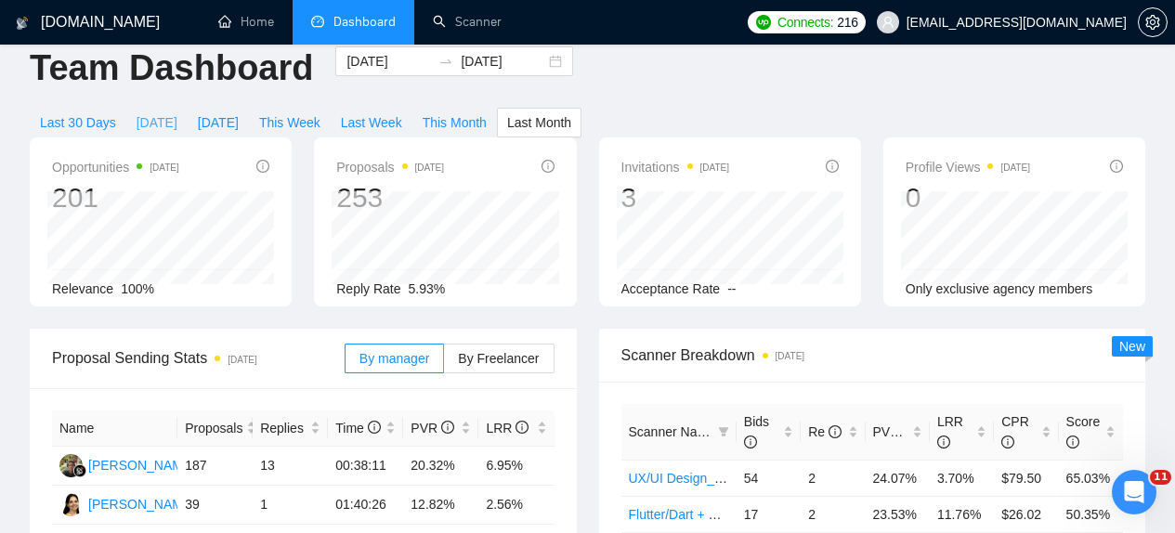 The image size is (1175, 533). I want to click on div: 3, so click(675, 198).